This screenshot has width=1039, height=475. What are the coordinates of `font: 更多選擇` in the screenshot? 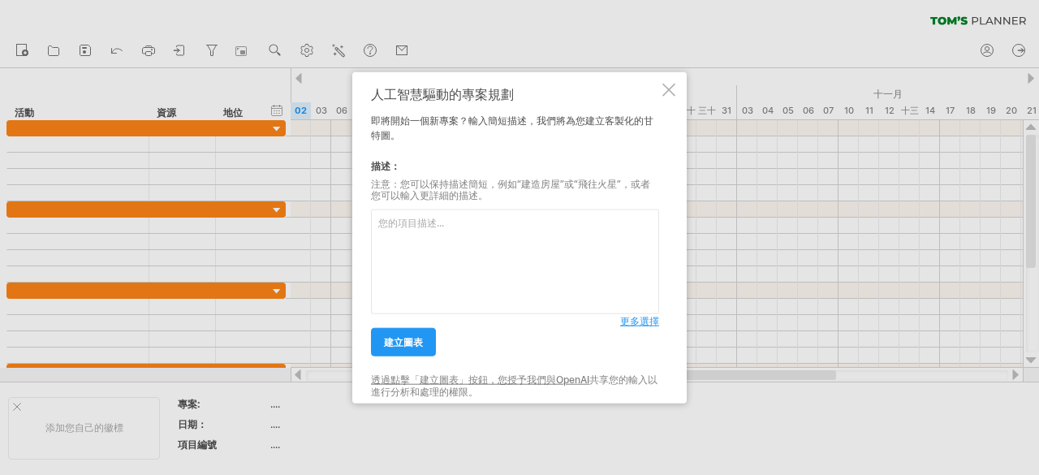 It's located at (640, 321).